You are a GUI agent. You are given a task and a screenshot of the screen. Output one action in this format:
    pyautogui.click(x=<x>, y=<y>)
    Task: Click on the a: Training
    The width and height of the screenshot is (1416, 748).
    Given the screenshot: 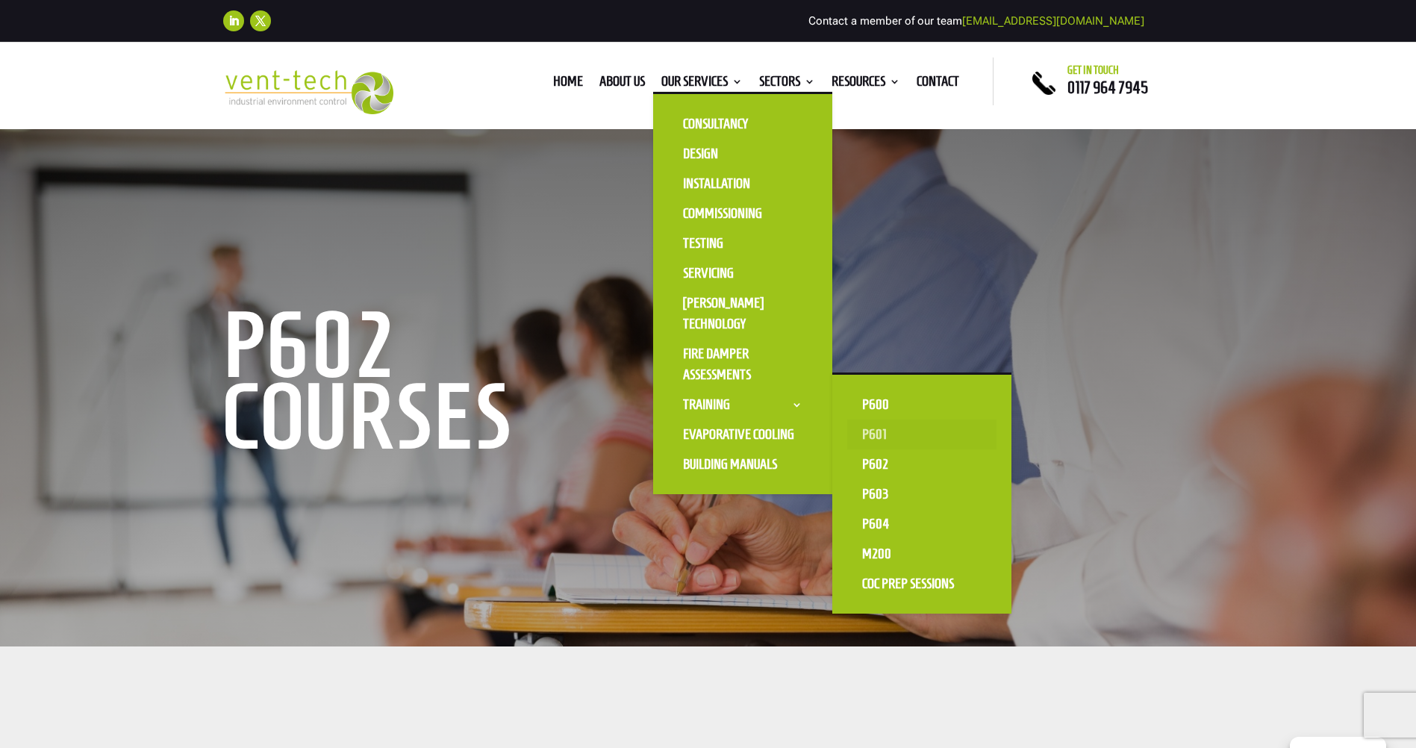 What is the action you would take?
    pyautogui.click(x=743, y=405)
    